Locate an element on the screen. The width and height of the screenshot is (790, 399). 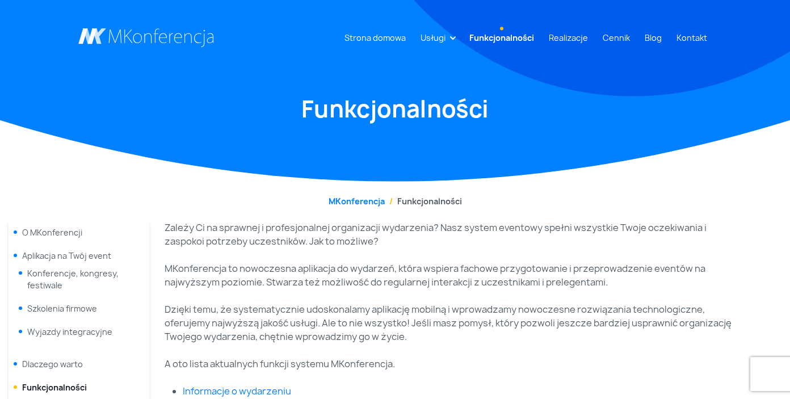
p: MKonferencja to nowoczesna aplikacja do wydarzeń, która wspiera fachowe przygotowanie i przeprowa... is located at coordinates (454, 275).